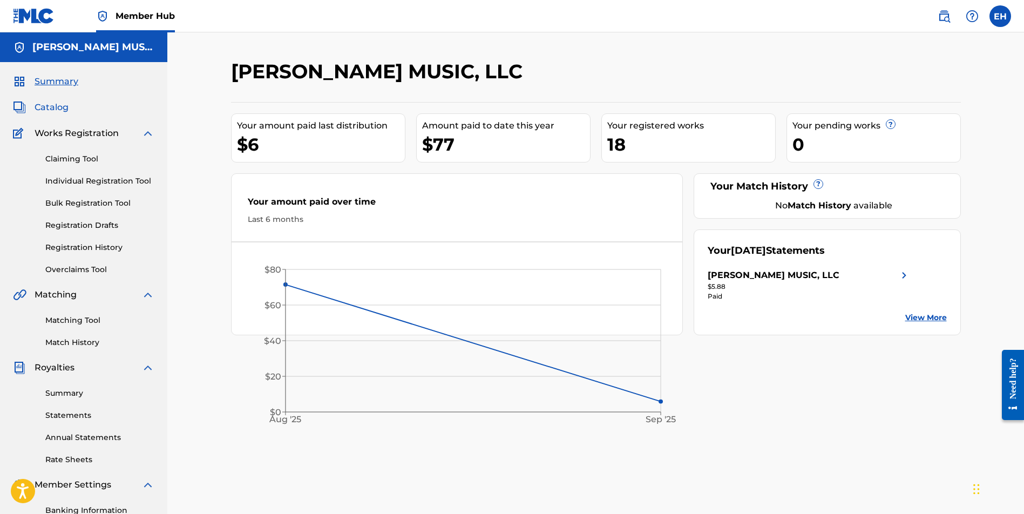  What do you see at coordinates (19, 43) in the screenshot?
I see `div: Open Resource Center` at bounding box center [19, 43].